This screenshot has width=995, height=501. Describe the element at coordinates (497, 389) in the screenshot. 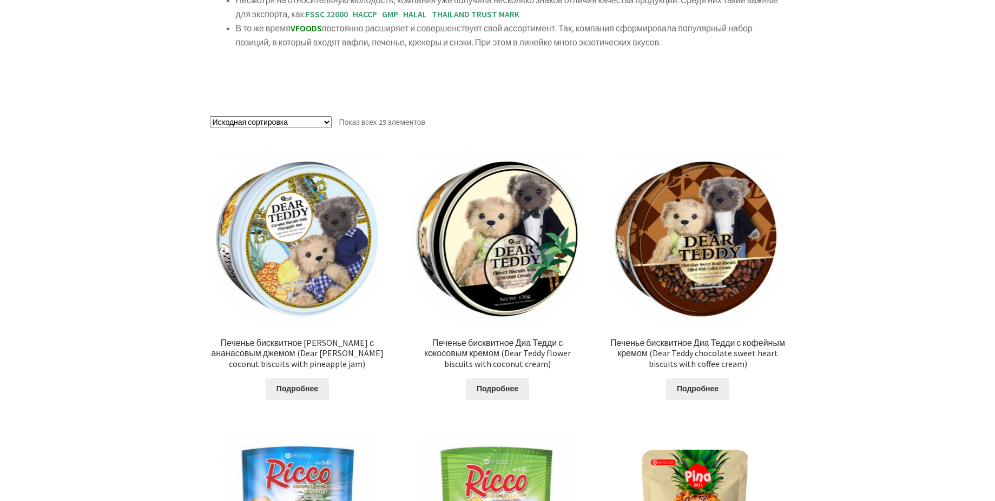

I see `a: Прочитайте больше о “Печенье бисквитное Диа Тедди с кокосовым кремом (Dear Teddy flower biscuits ...` at that location.